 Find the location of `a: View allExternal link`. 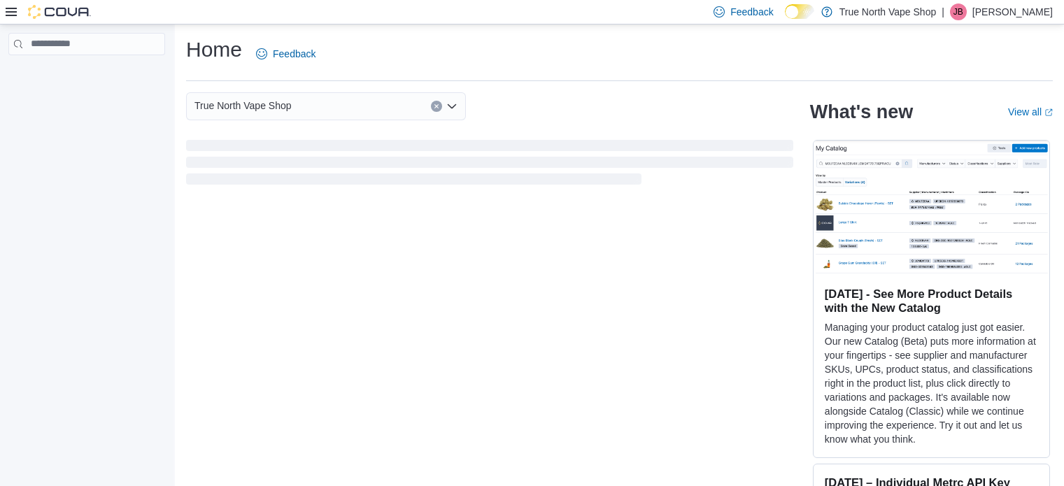

a: View allExternal link is located at coordinates (1030, 112).